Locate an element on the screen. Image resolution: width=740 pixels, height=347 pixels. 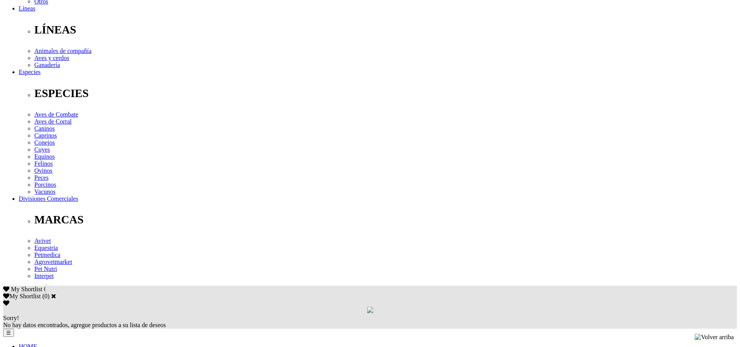
span: Divisiones Comerciales is located at coordinates (48, 199).